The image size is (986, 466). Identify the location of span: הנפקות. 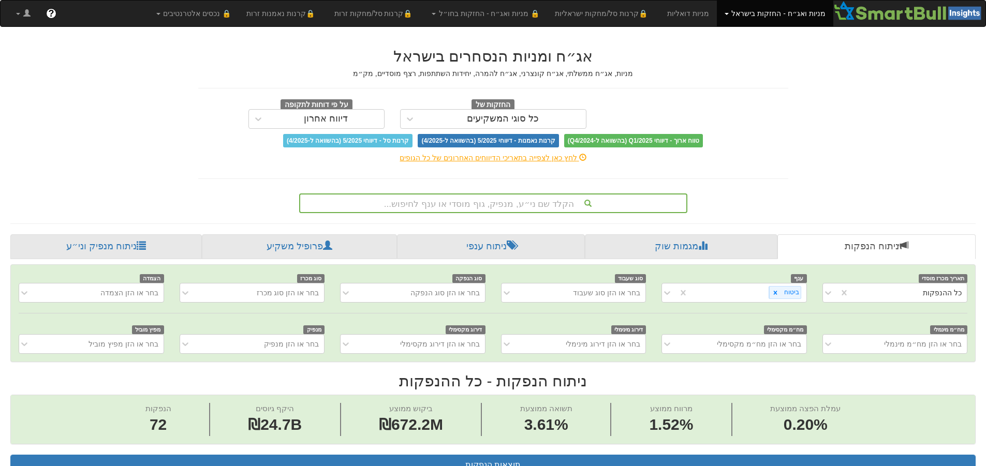
(158, 408).